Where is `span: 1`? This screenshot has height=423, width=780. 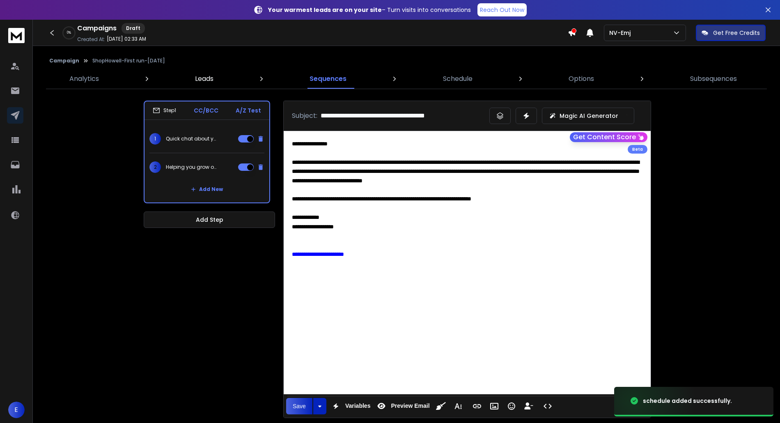 span: 1 is located at coordinates (155, 139).